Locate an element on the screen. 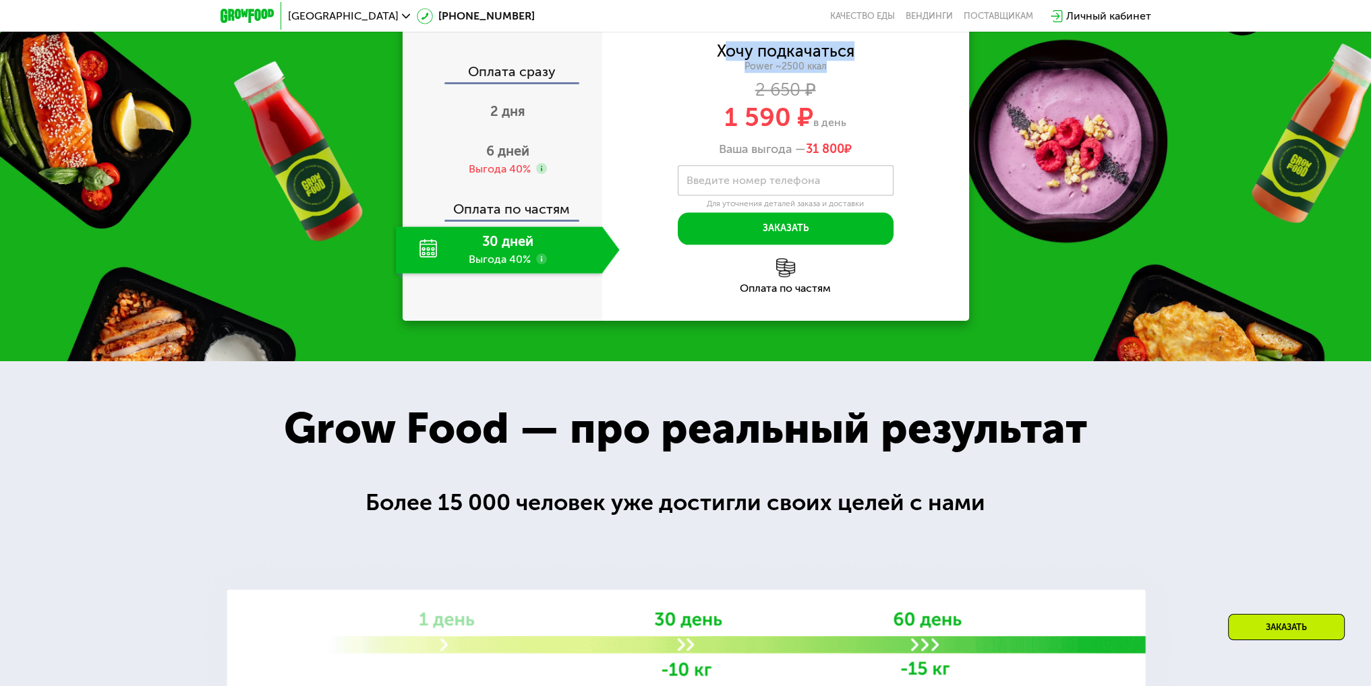  span: 31 800 is located at coordinates (825, 149).